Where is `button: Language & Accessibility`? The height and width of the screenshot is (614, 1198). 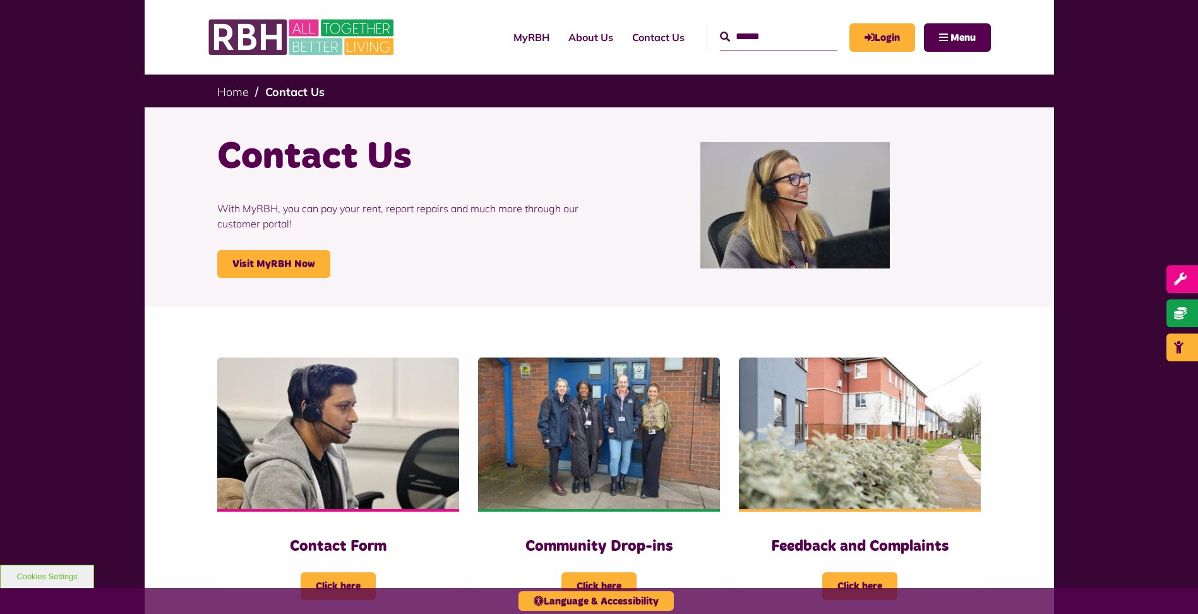
button: Language & Accessibility is located at coordinates (596, 601).